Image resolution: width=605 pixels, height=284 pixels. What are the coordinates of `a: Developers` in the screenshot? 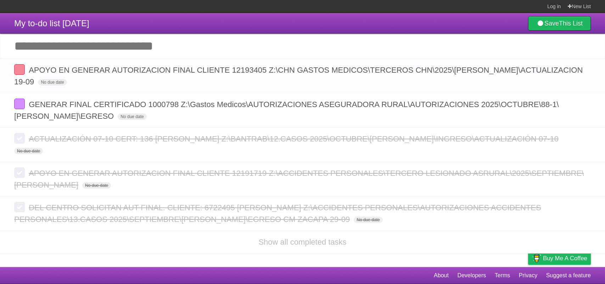 It's located at (471, 275).